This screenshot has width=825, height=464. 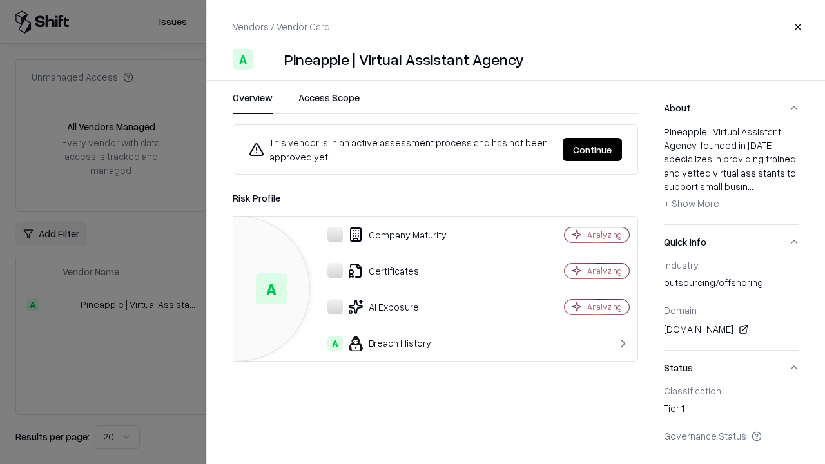 I want to click on div: Tier 1, so click(x=731, y=410).